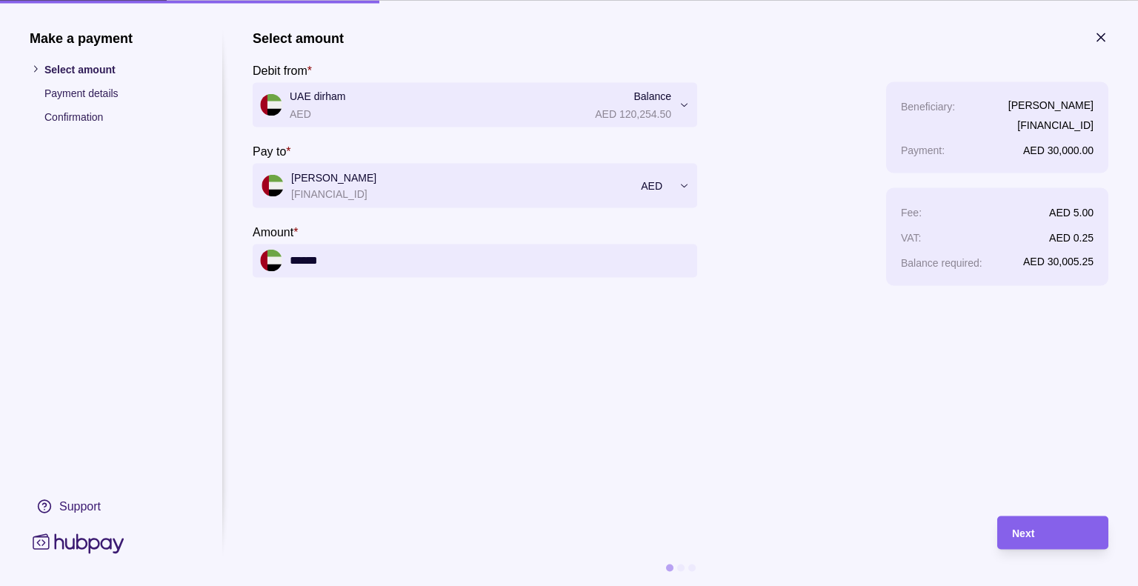  I want to click on p: Payment :, so click(923, 150).